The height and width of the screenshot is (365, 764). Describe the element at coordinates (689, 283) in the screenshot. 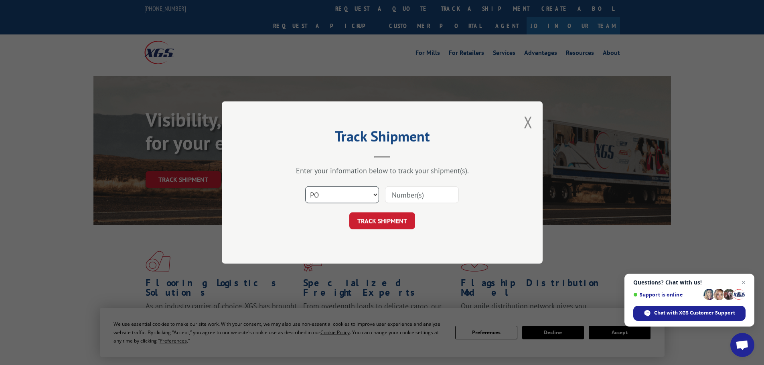

I see `span: Questions? Chat with us!` at that location.